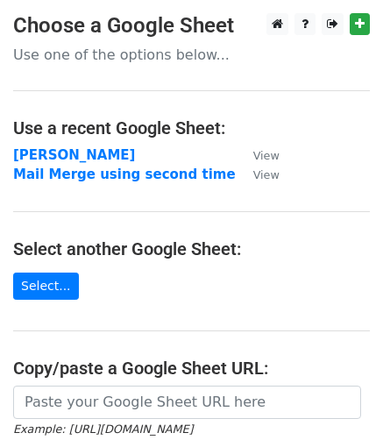  I want to click on h4: Use a recent Google Sheet:, so click(191, 128).